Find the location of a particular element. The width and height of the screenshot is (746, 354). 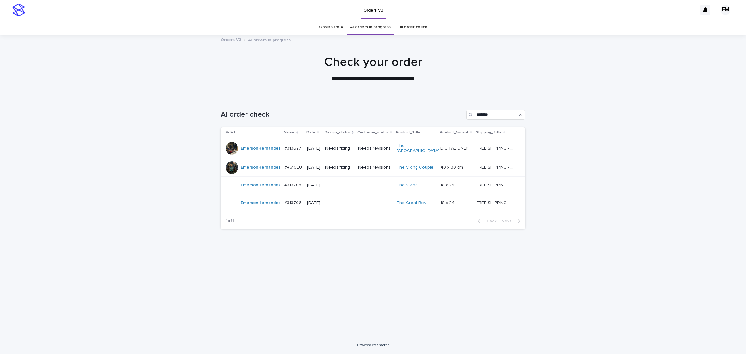

p: Name is located at coordinates (289, 132).